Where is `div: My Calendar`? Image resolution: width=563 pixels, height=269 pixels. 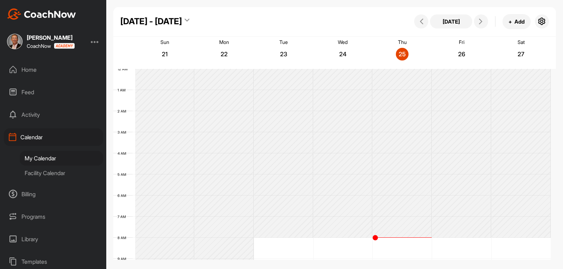
div: My Calendar is located at coordinates (61, 158).